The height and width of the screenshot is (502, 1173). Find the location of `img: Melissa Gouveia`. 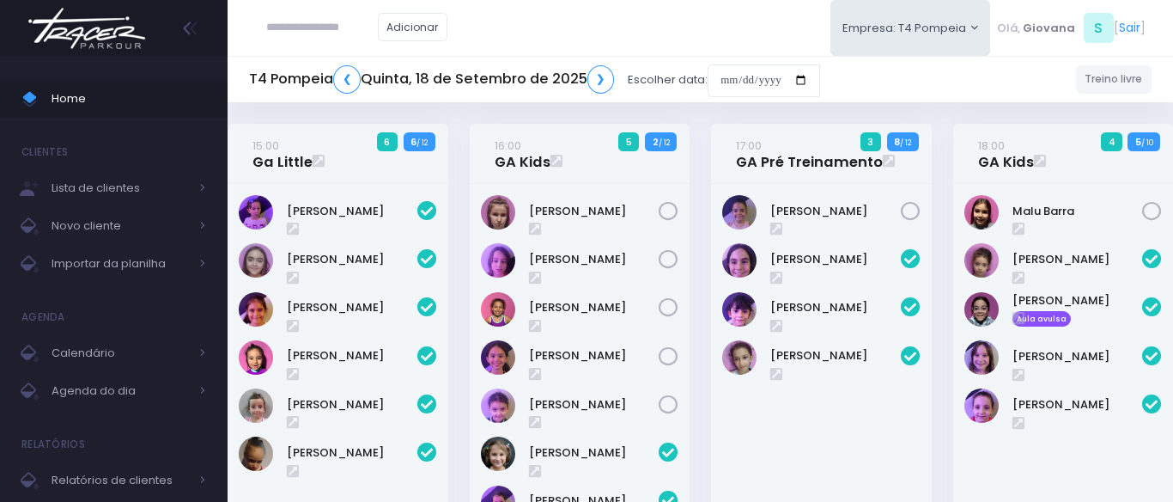

img: Melissa Gouveia is located at coordinates (982, 357).